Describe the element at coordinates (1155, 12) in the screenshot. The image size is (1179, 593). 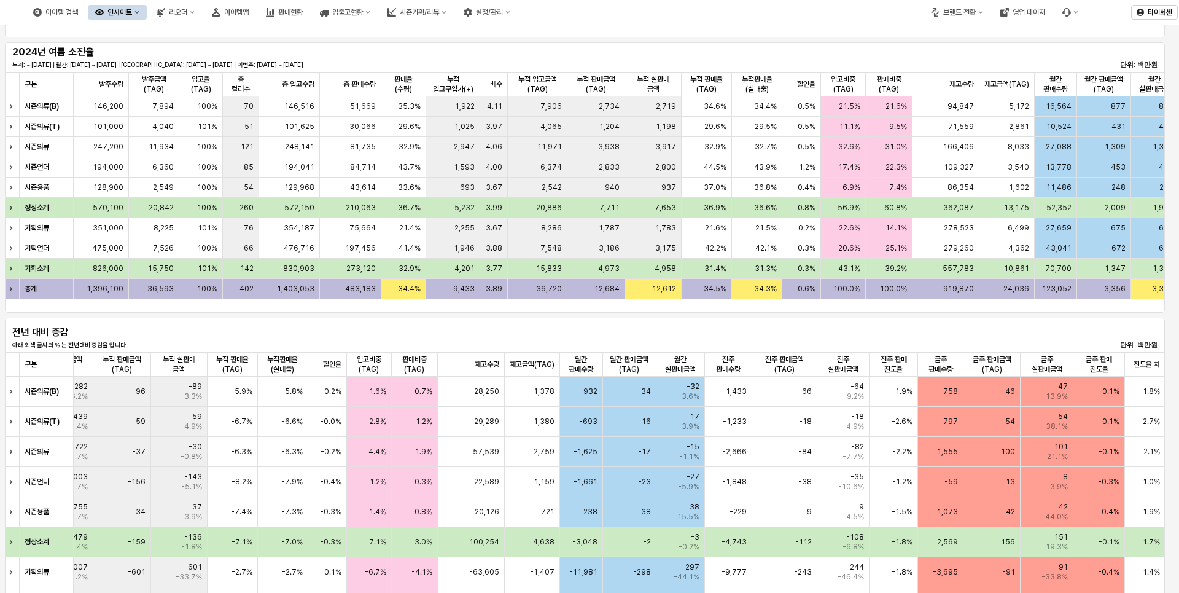
I see `button: 타이화셴` at that location.